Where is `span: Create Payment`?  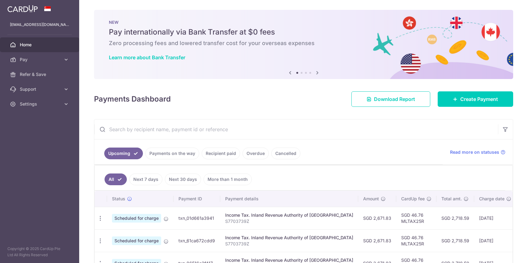 span: Create Payment is located at coordinates (479, 99).